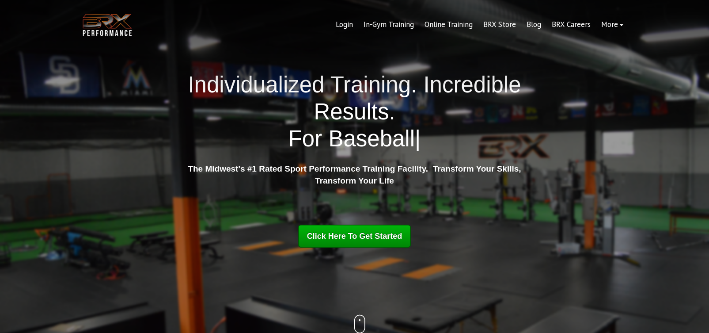 Image resolution: width=709 pixels, height=333 pixels. I want to click on img: BRX Transparent Logo-2, so click(107, 25).